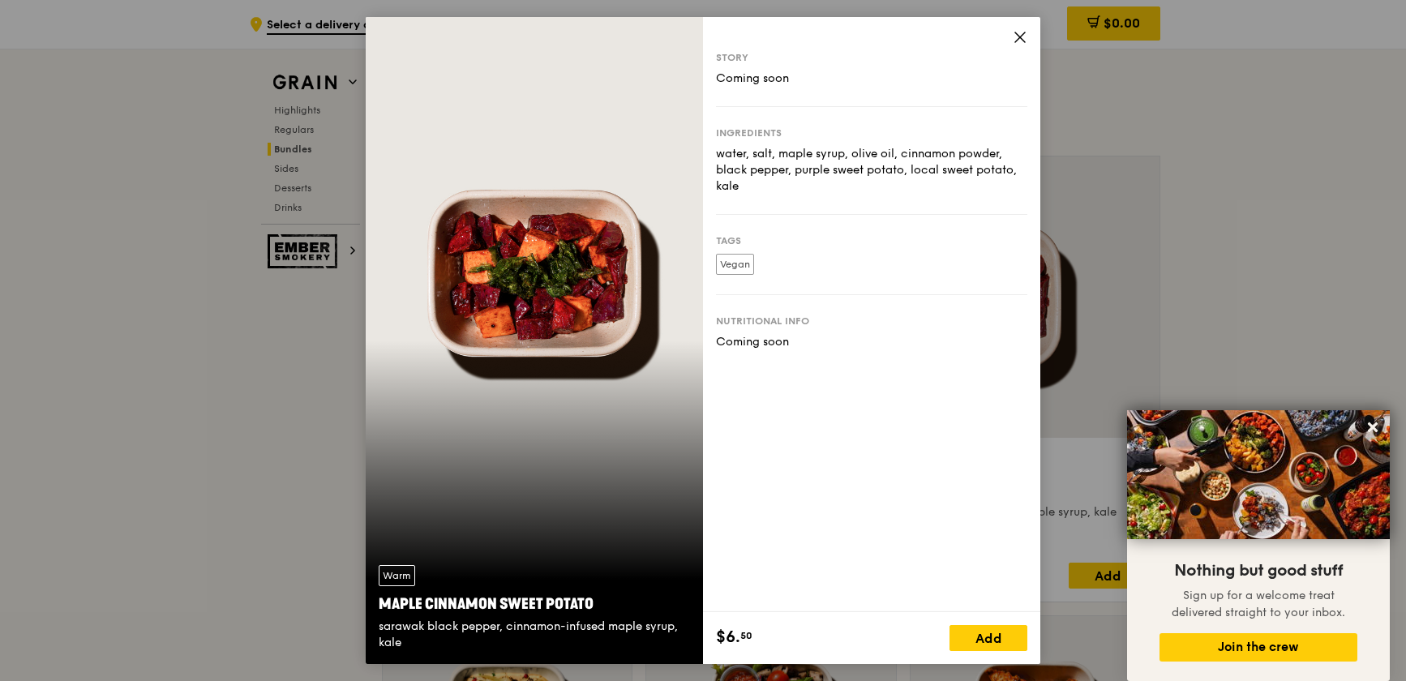  I want to click on span: $6., so click(728, 637).